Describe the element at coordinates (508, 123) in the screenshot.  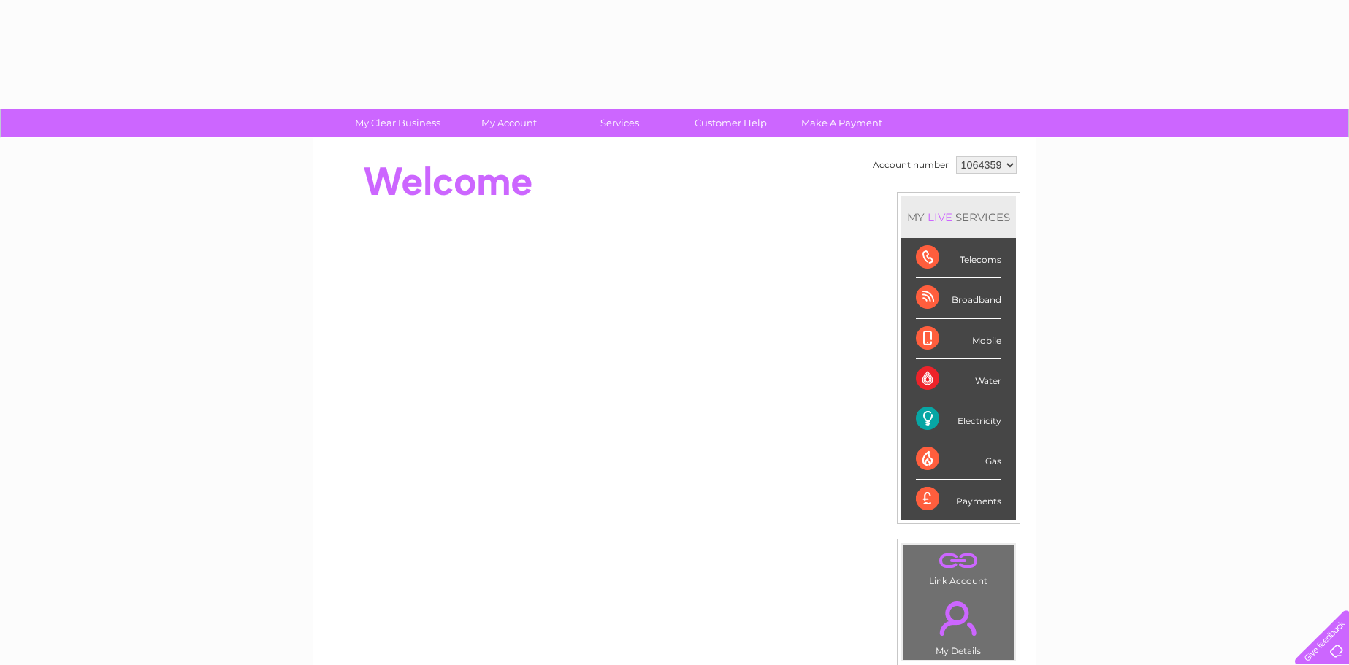
I see `a: My Account` at that location.